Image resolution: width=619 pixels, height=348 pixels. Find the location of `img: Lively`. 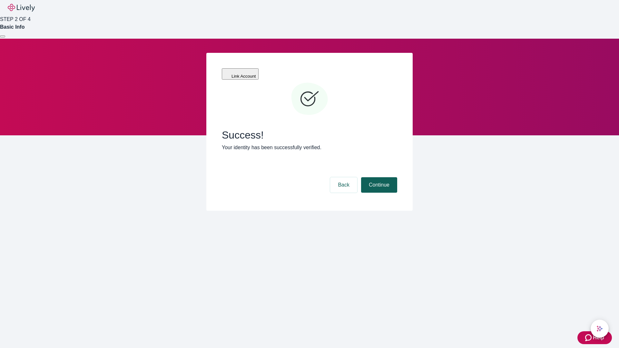

img: Lively is located at coordinates (21, 8).